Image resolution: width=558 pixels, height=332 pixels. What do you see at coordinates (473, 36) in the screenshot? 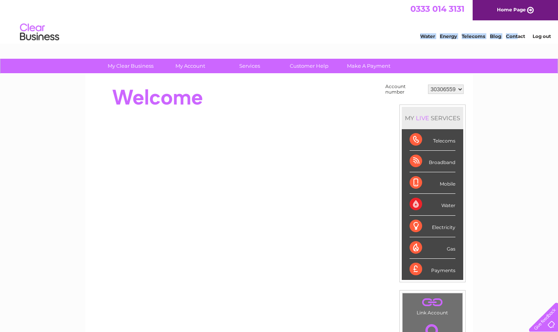
I see `a: Telecoms` at bounding box center [473, 36].